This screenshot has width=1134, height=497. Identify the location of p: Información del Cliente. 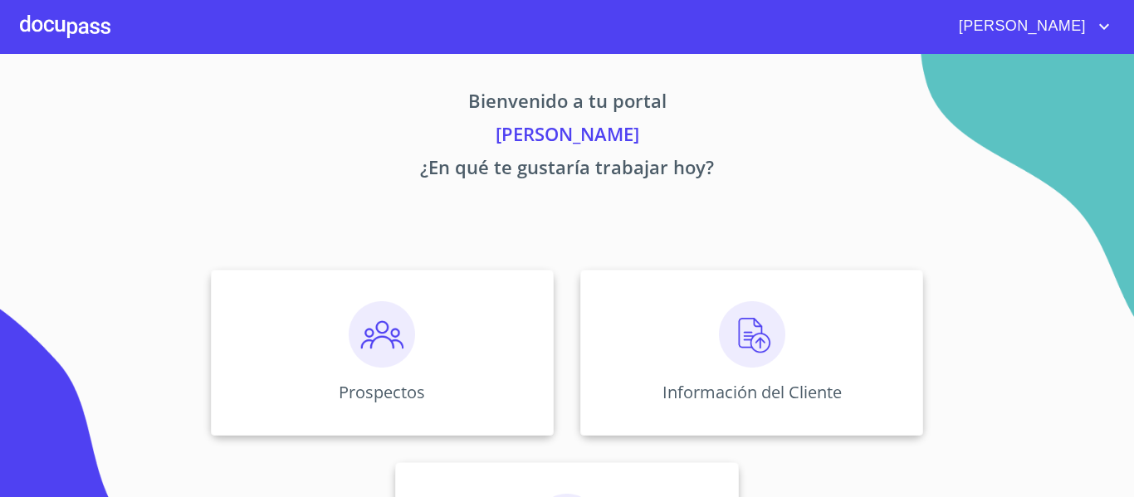
(752, 392).